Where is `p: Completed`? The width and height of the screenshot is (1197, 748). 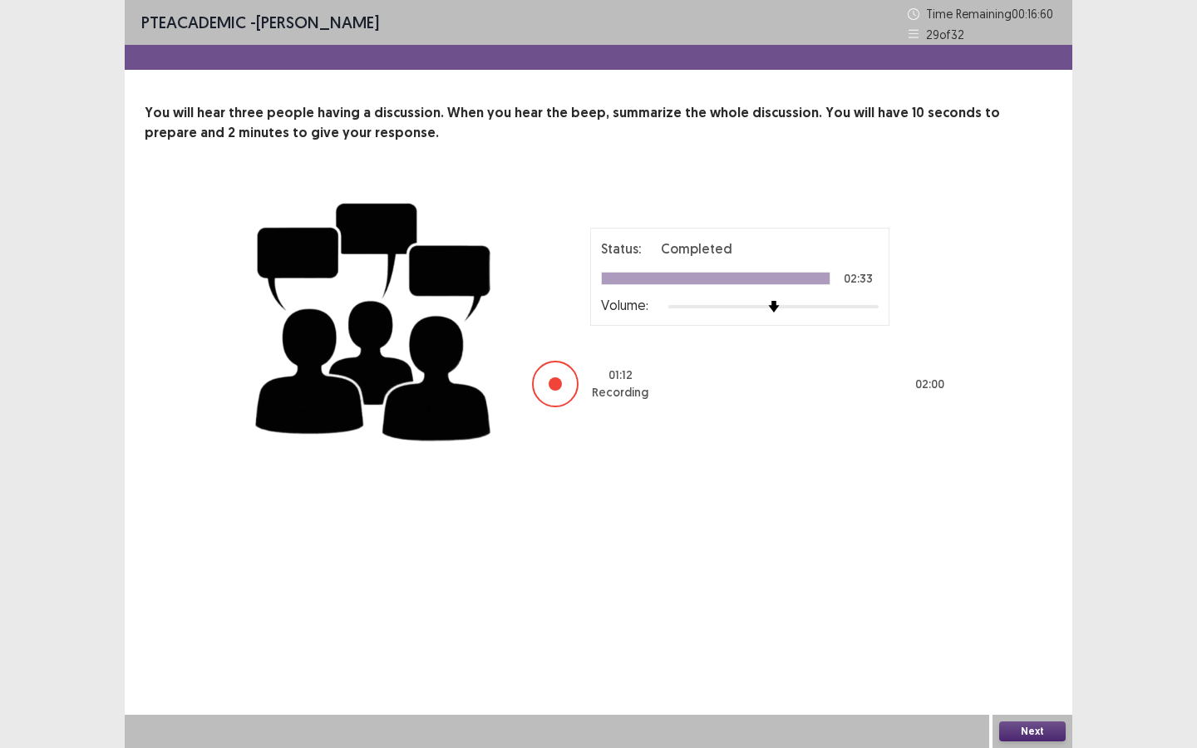 p: Completed is located at coordinates (696, 248).